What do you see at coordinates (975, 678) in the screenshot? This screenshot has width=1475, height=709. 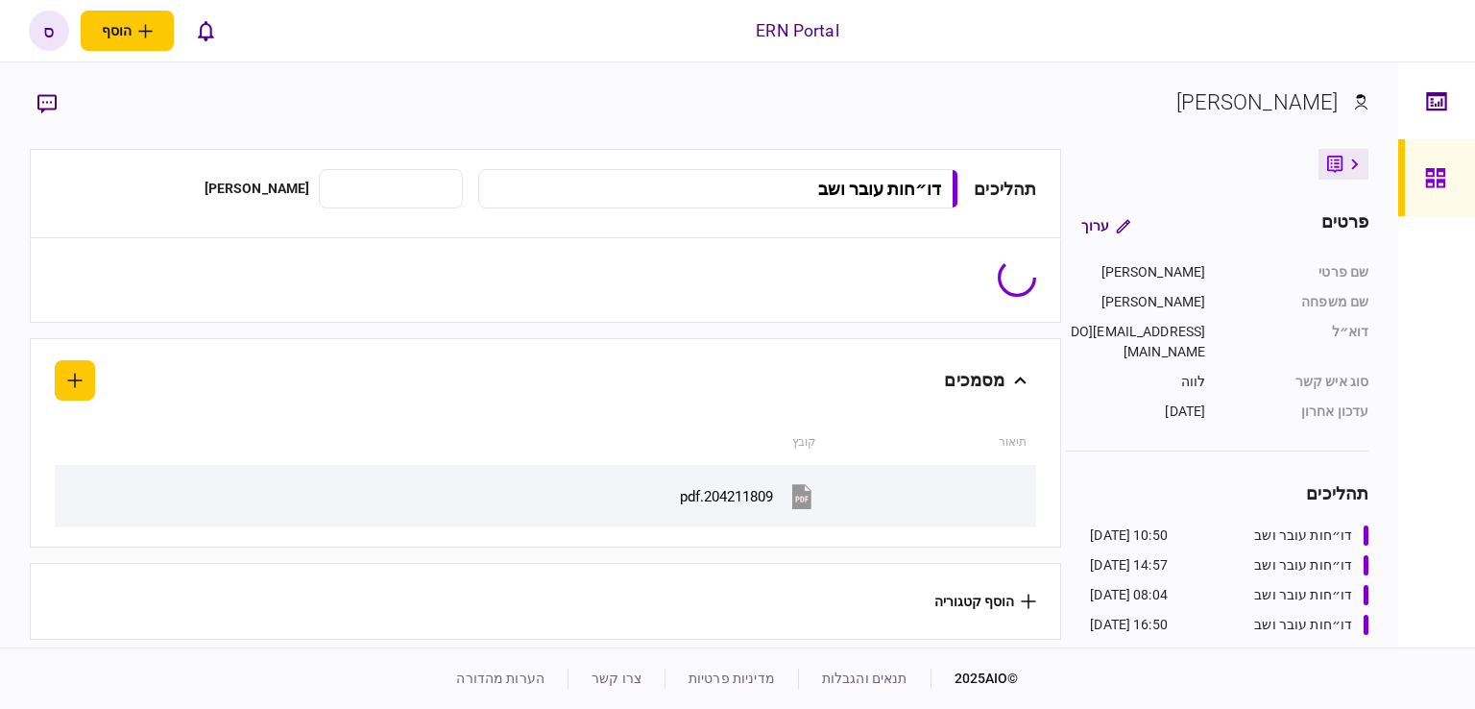 I see `div: © 2025 AIO` at bounding box center [975, 678].